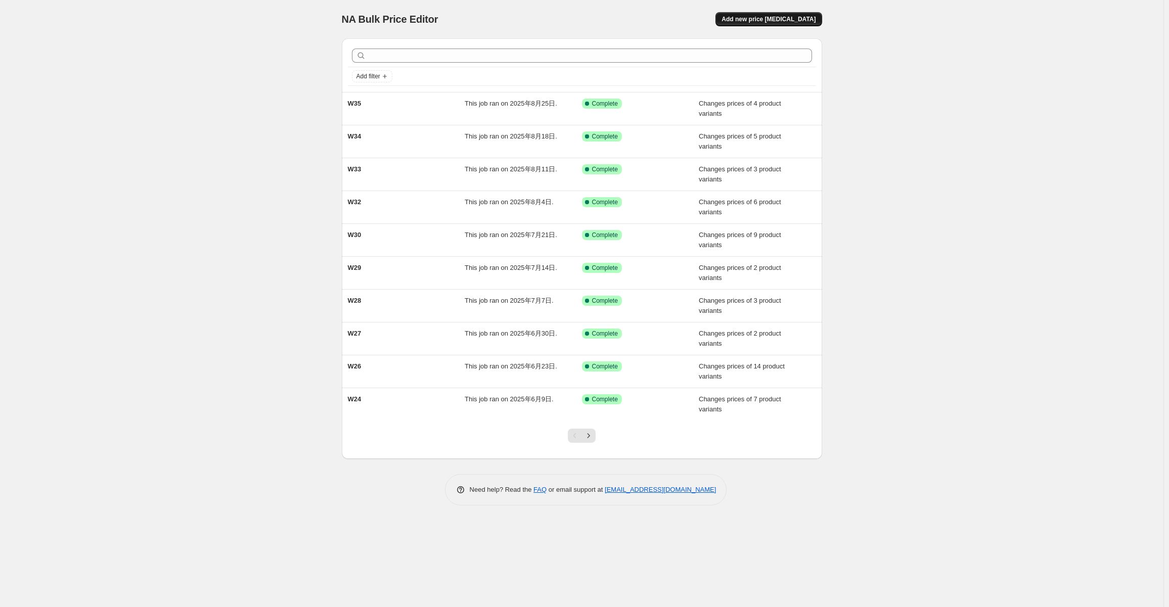 Image resolution: width=1169 pixels, height=607 pixels. I want to click on span: NA Bulk Price Editor, so click(390, 19).